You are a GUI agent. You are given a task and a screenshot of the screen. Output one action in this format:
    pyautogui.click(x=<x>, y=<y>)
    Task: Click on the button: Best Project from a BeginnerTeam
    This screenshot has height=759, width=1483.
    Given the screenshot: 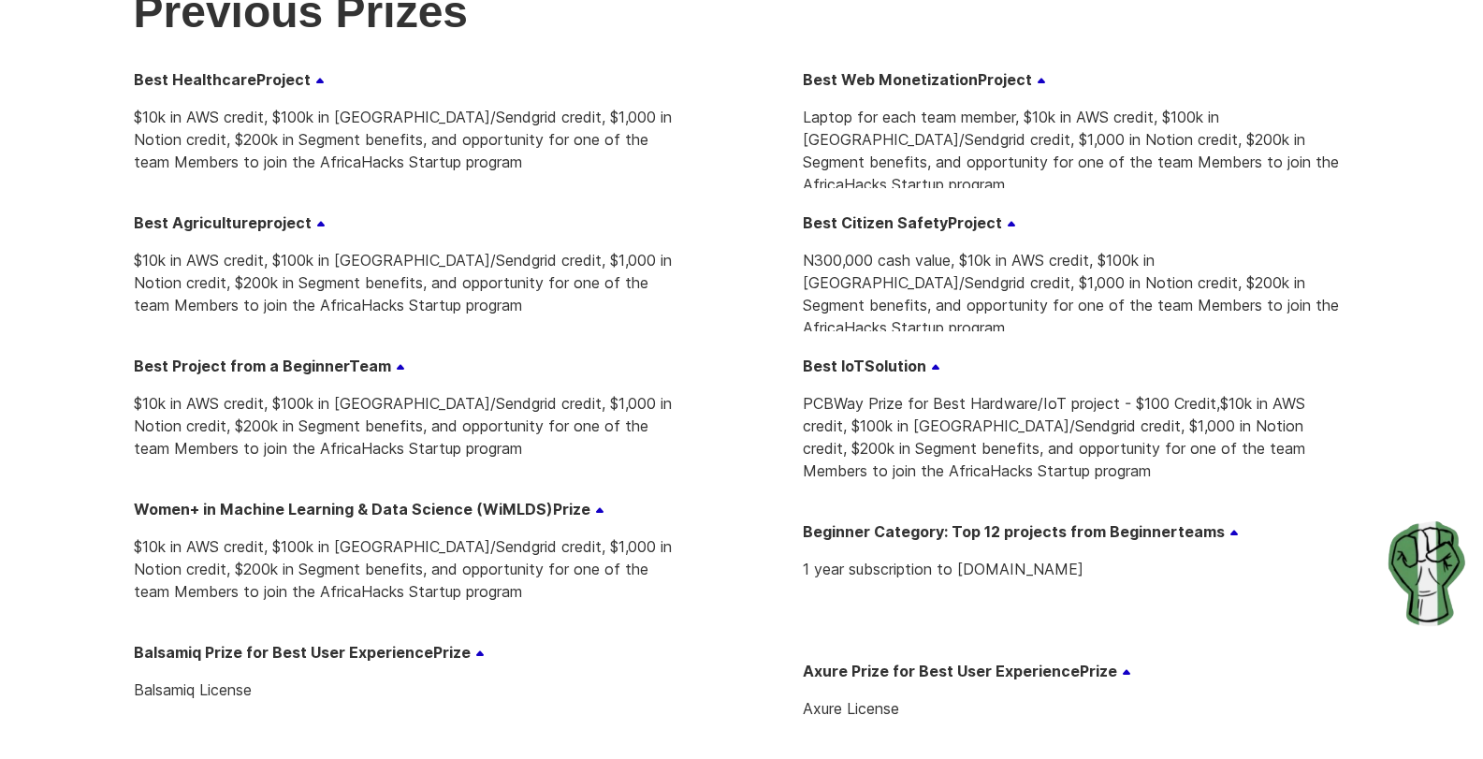 What is the action you would take?
    pyautogui.click(x=269, y=366)
    